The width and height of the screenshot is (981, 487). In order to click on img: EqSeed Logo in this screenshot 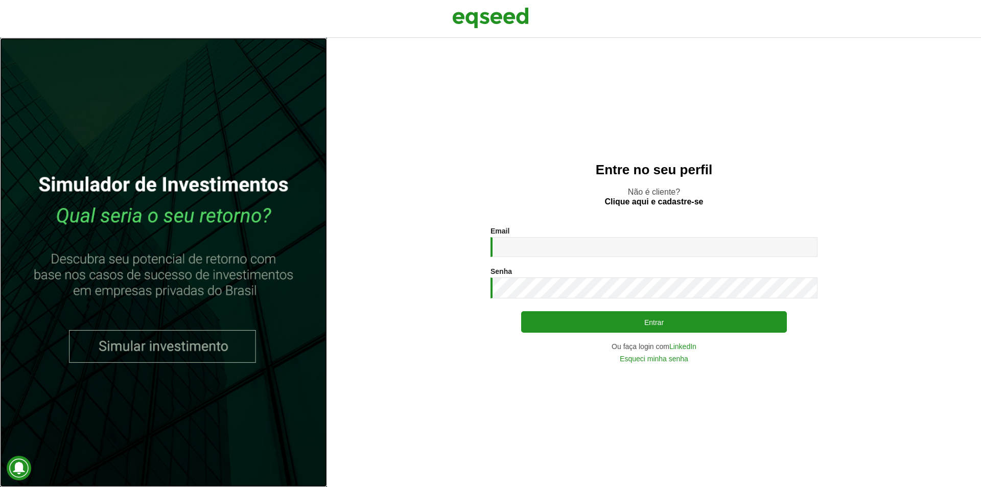, I will do `click(491, 18)`.